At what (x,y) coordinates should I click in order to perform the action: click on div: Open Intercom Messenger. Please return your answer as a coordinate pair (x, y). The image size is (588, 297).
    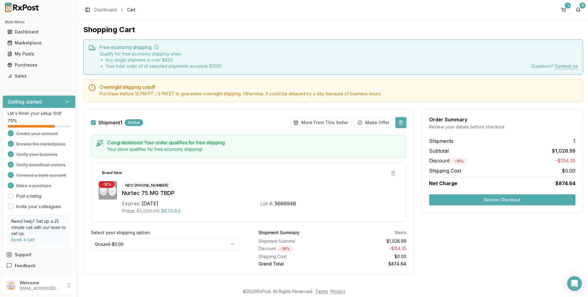
    Looking at the image, I should click on (575, 283).